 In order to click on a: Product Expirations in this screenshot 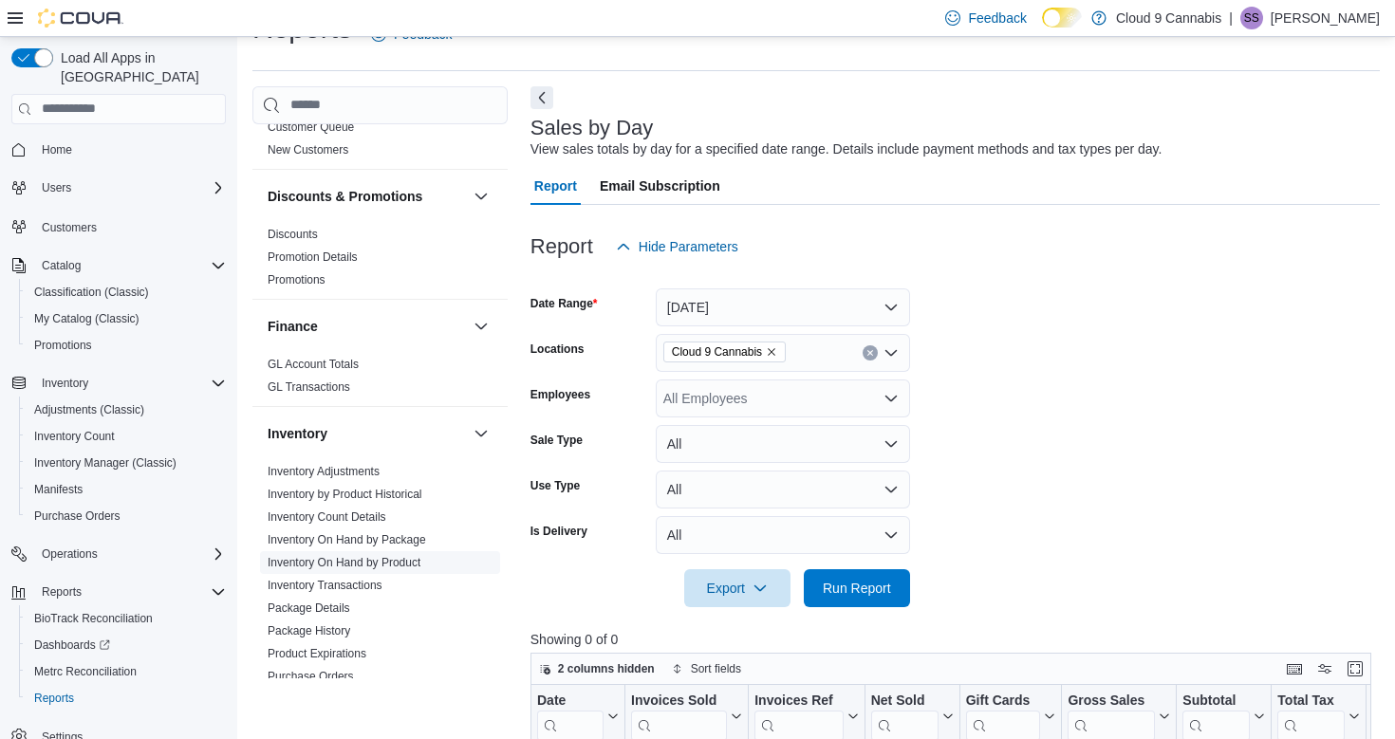, I will do `click(317, 654)`.